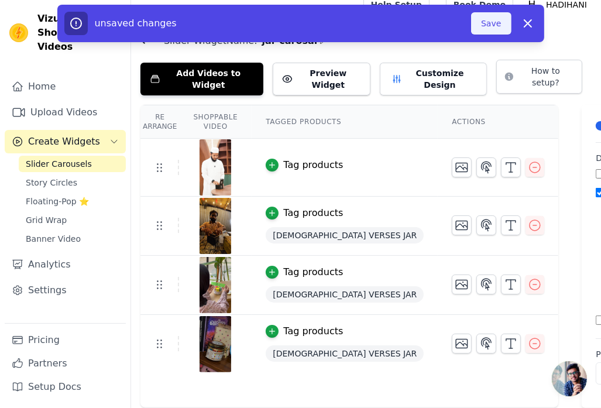 The image size is (601, 408). Describe the element at coordinates (72, 164) in the screenshot. I see `a: Slider Carousels` at that location.